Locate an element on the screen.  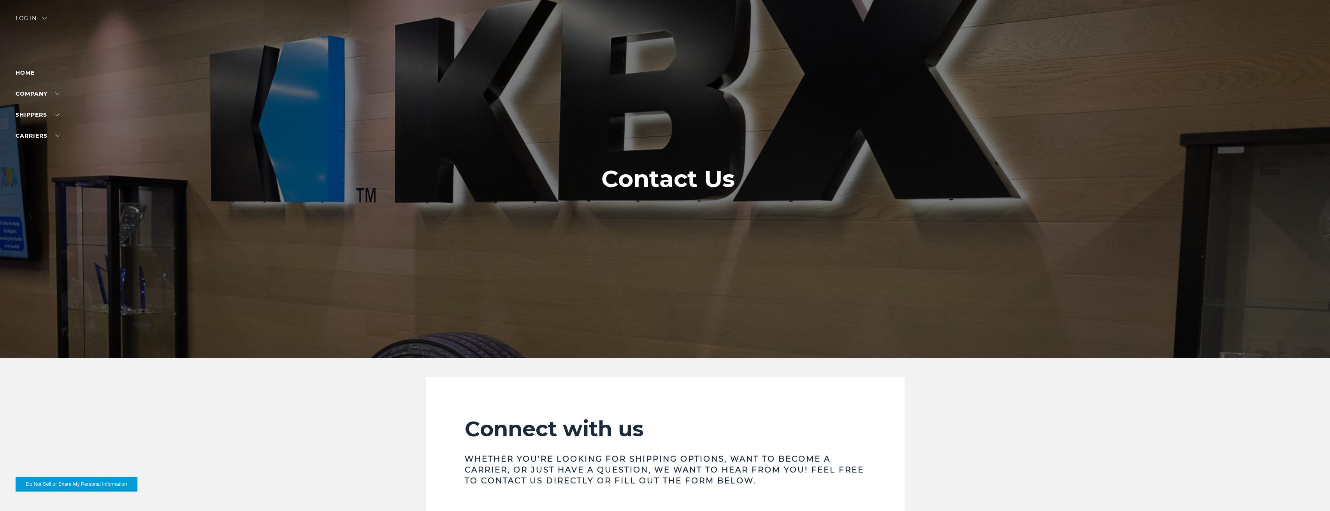
a: SHIPPERS is located at coordinates (37, 115).